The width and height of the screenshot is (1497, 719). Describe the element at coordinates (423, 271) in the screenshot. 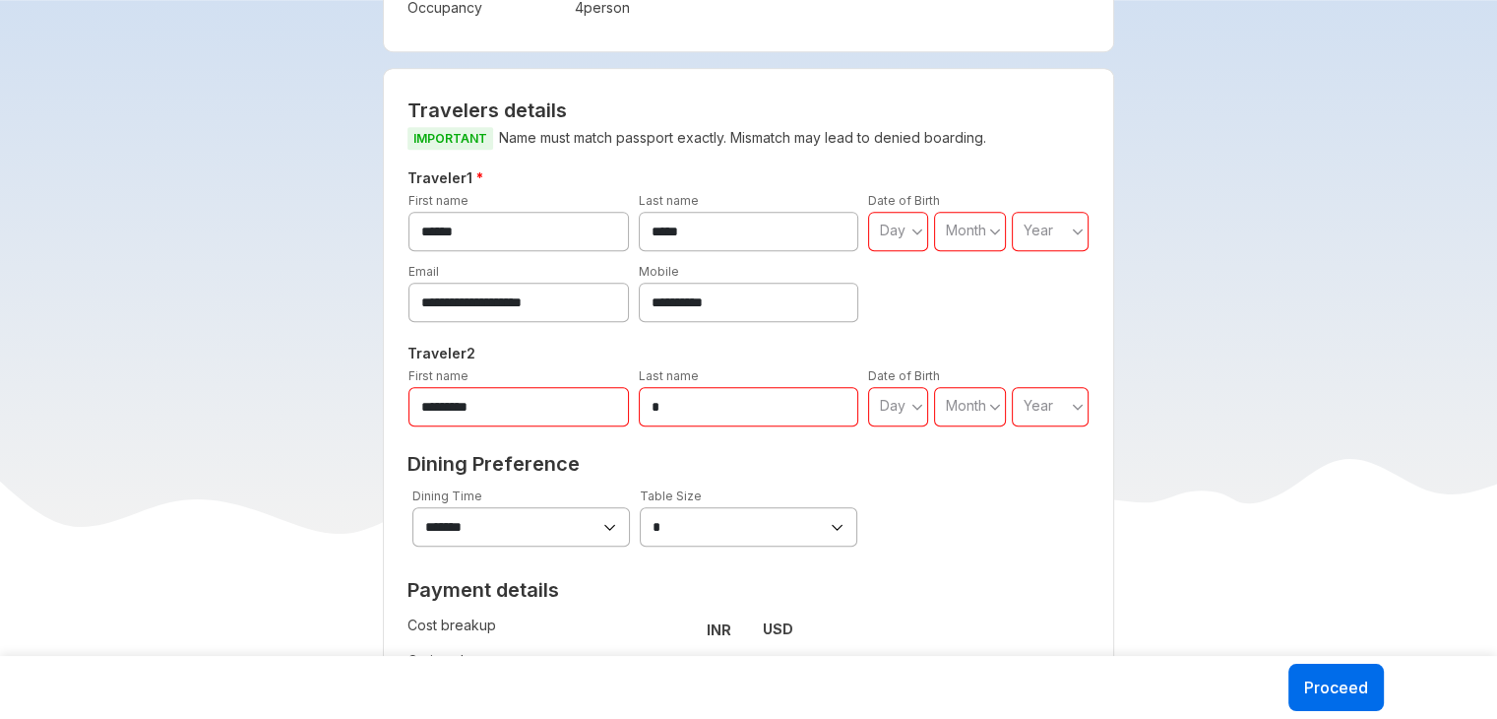

I see `label: Email` at that location.